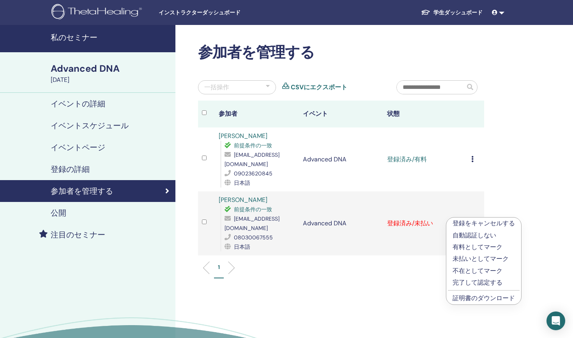 Image resolution: width=573 pixels, height=338 pixels. What do you see at coordinates (452, 12) in the screenshot?
I see `a: 学生ダッシュボード` at bounding box center [452, 12].